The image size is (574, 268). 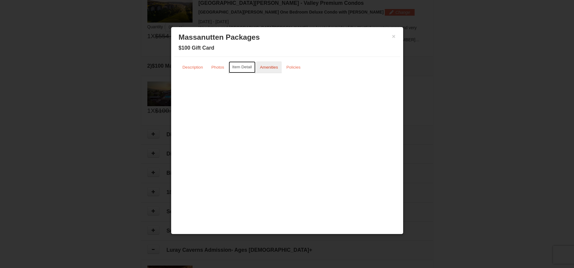 What do you see at coordinates (242, 67) in the screenshot?
I see `a: Item Detail` at bounding box center [242, 67].